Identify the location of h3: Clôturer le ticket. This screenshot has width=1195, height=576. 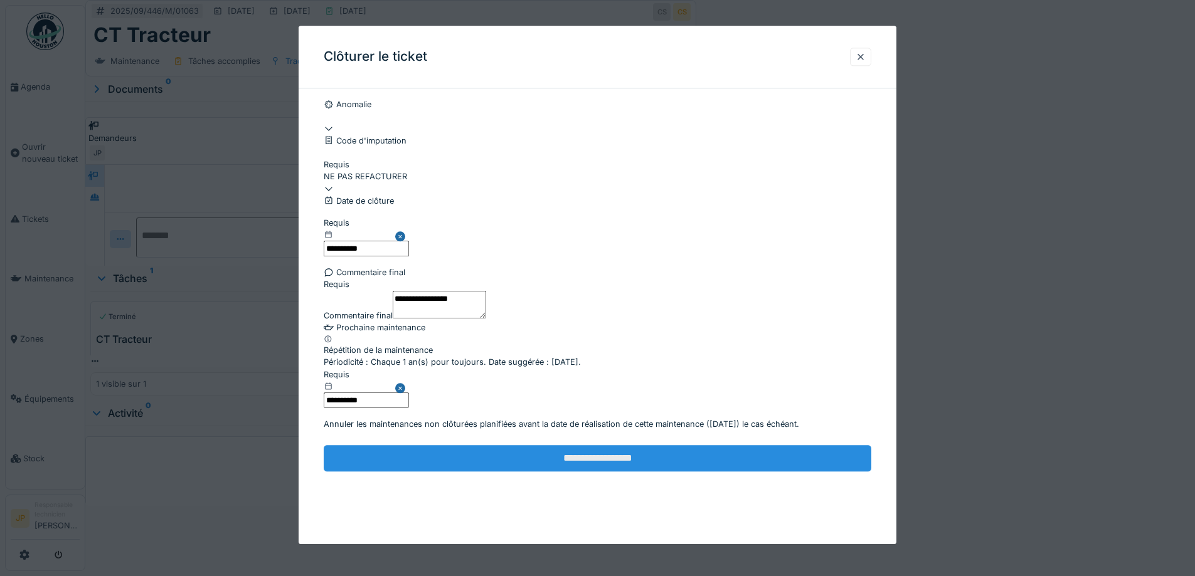
(375, 56).